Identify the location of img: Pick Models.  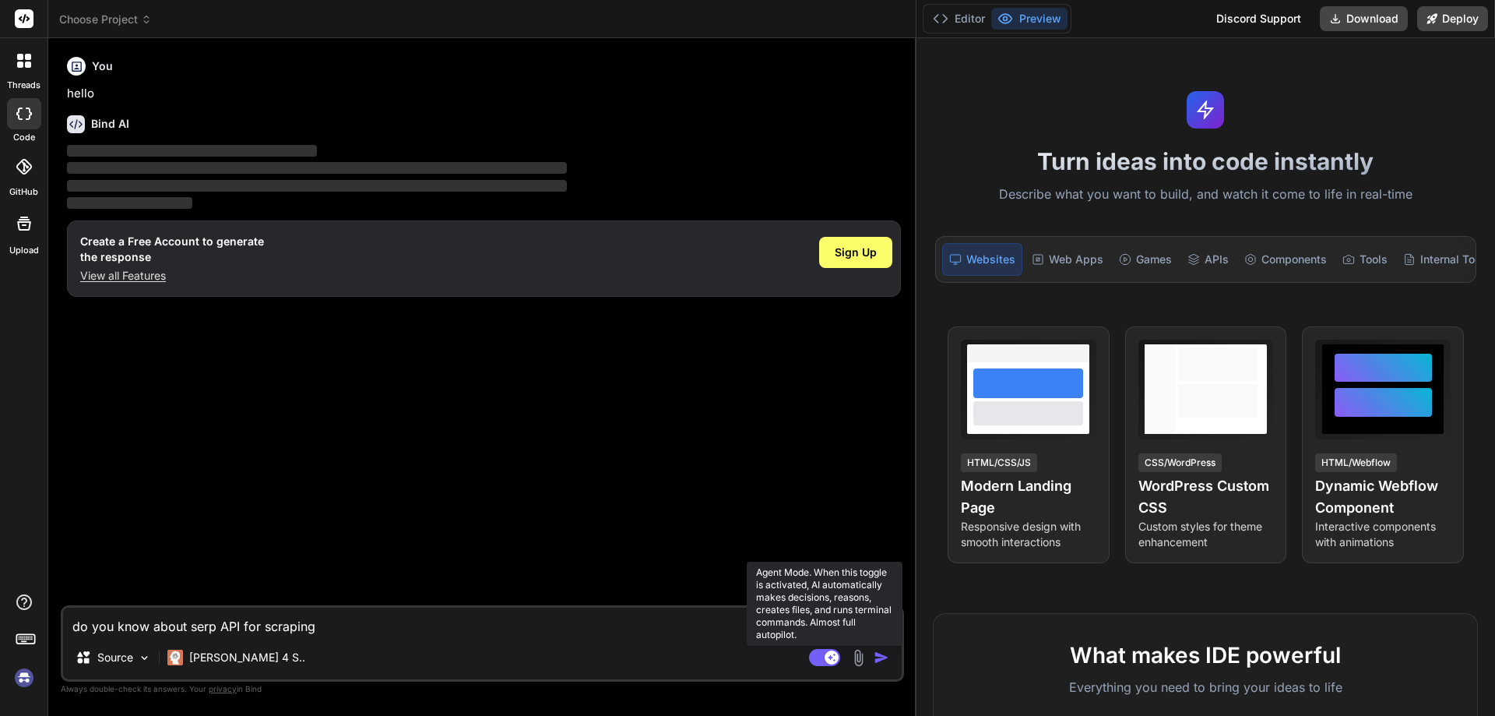
(144, 657).